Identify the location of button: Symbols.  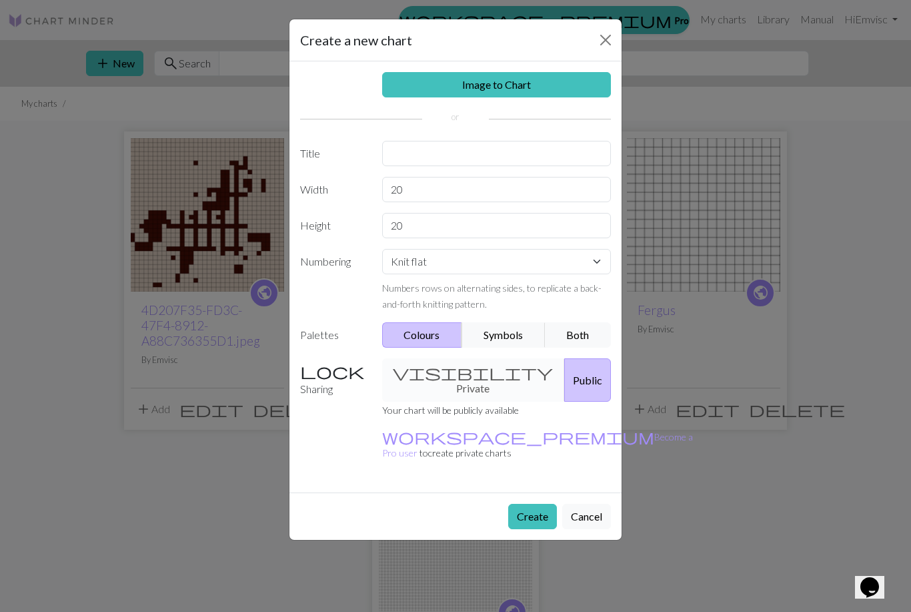
(503, 335).